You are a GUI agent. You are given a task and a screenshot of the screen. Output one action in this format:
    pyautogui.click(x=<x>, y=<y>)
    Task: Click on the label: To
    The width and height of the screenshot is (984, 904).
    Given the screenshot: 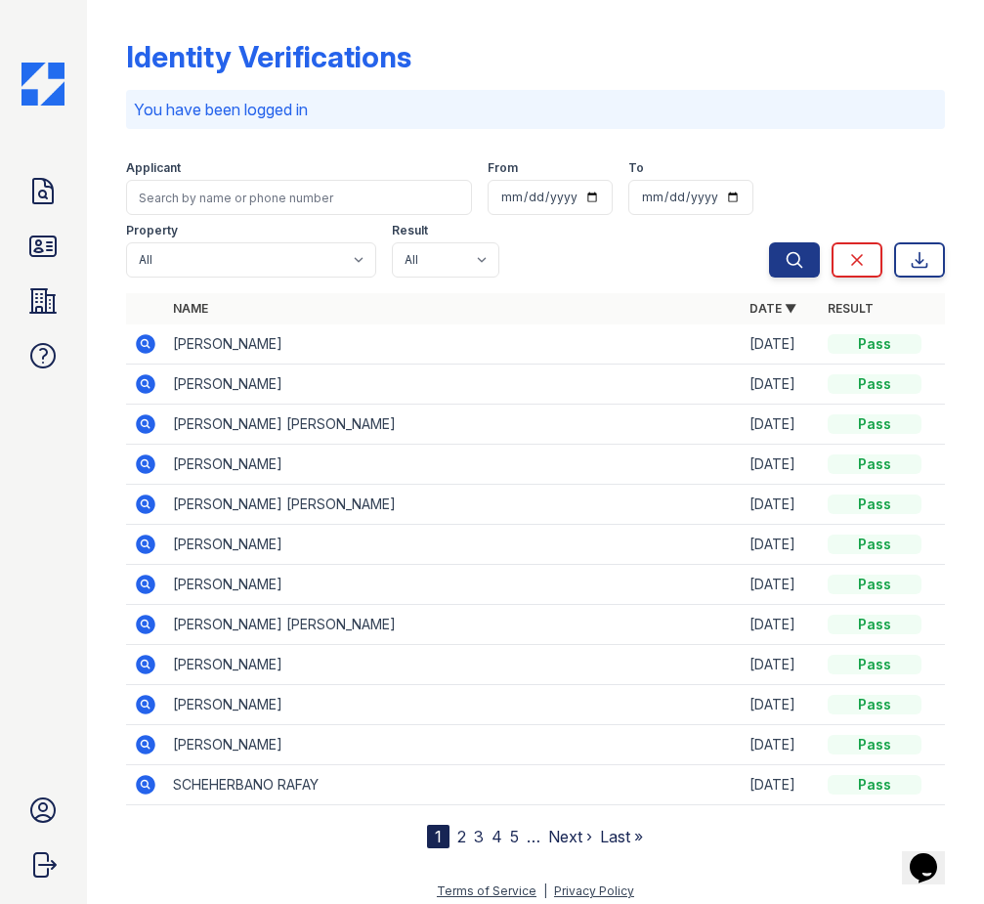 What is the action you would take?
    pyautogui.click(x=636, y=168)
    